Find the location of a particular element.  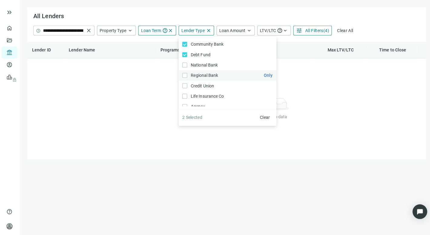

button: Clear All is located at coordinates (343, 30).